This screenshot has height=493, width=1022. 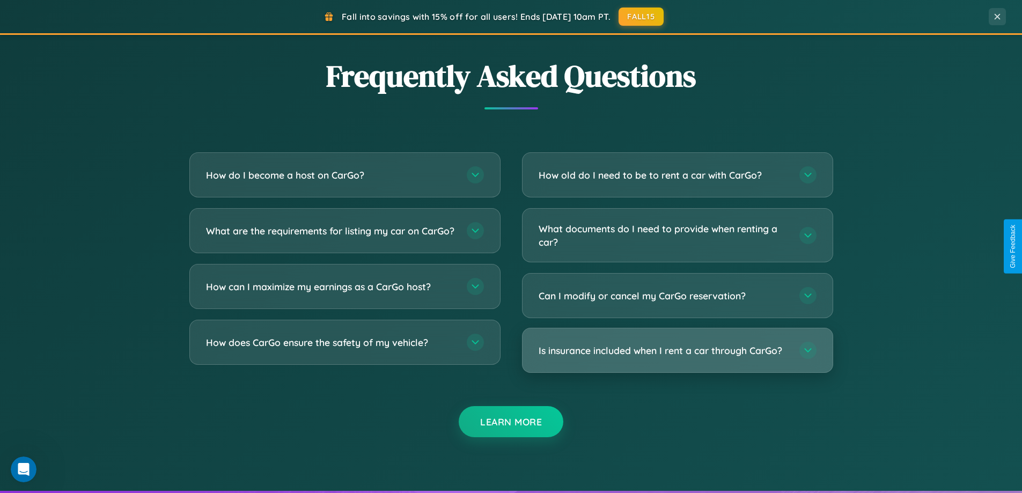 I want to click on h3: How old do I need to be to rent a car with CarGo?, so click(x=664, y=175).